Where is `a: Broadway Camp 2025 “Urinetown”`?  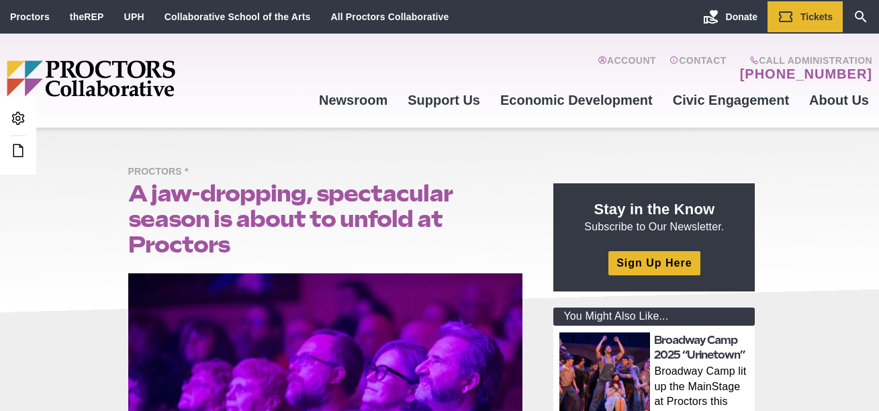 a: Broadway Camp 2025 “Urinetown” is located at coordinates (699, 347).